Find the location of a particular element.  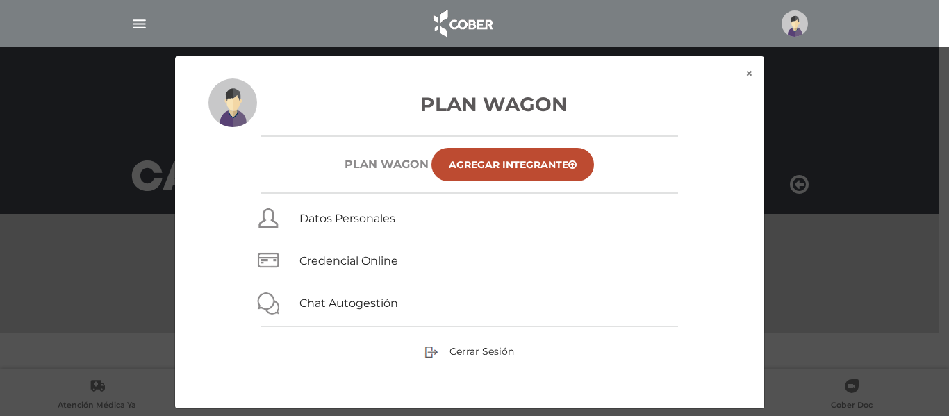

img: logo_cober_home-white.png is located at coordinates (462, 24).